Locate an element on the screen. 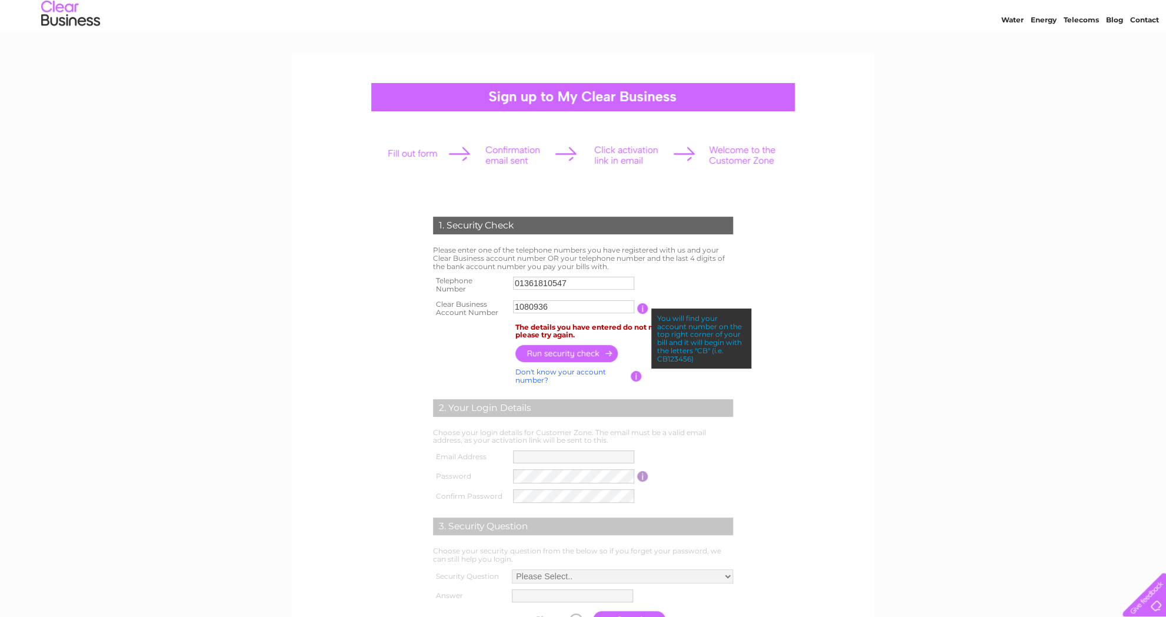 The image size is (1166, 617). a: Energy is located at coordinates (1044, 54).